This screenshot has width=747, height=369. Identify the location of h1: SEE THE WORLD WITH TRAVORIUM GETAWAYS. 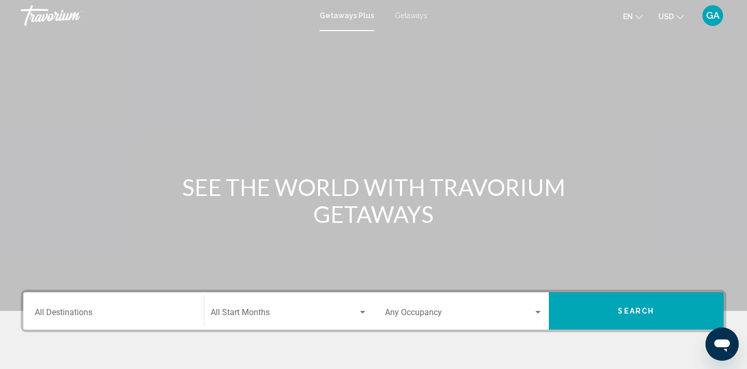
(374, 201).